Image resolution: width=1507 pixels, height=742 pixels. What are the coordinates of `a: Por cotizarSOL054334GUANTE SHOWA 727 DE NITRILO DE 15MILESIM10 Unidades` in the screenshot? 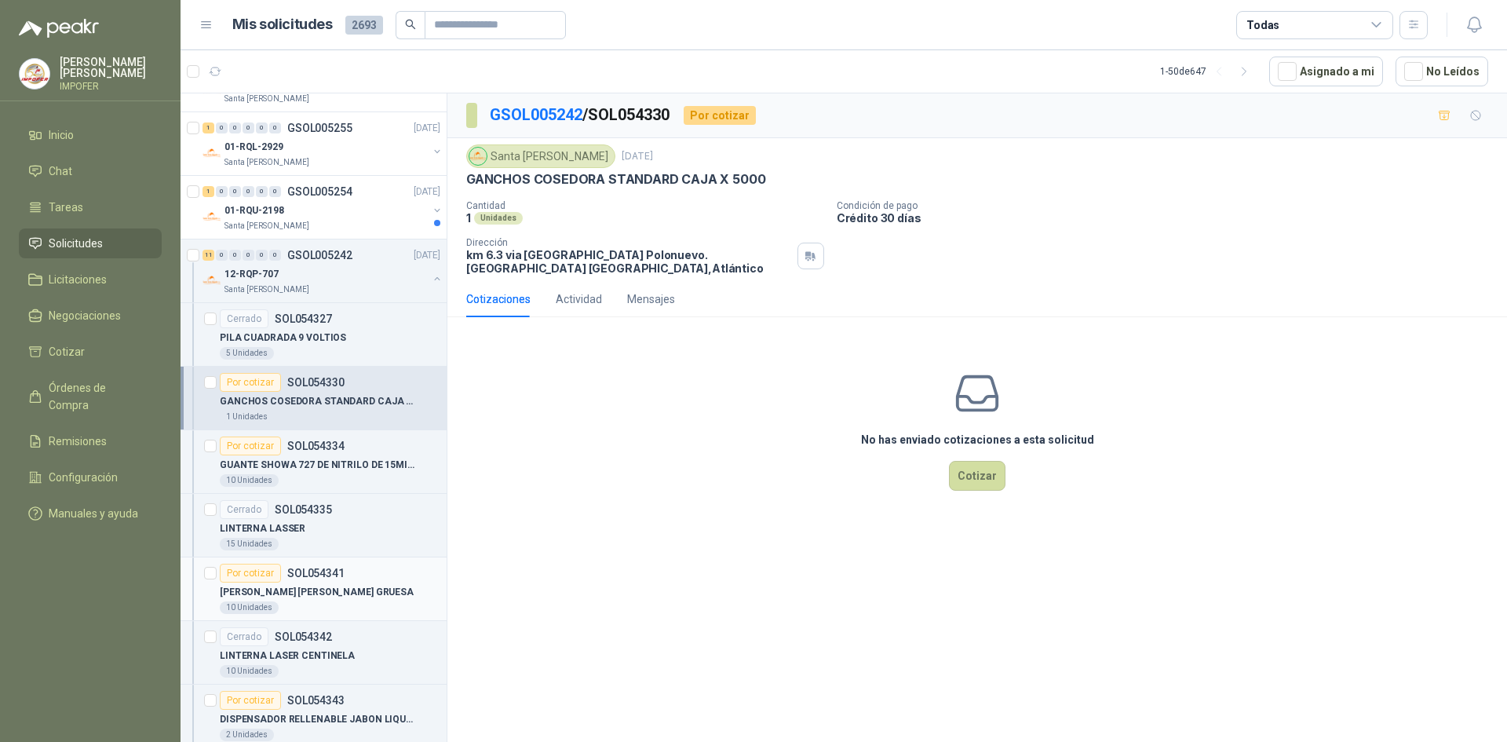 It's located at (313, 462).